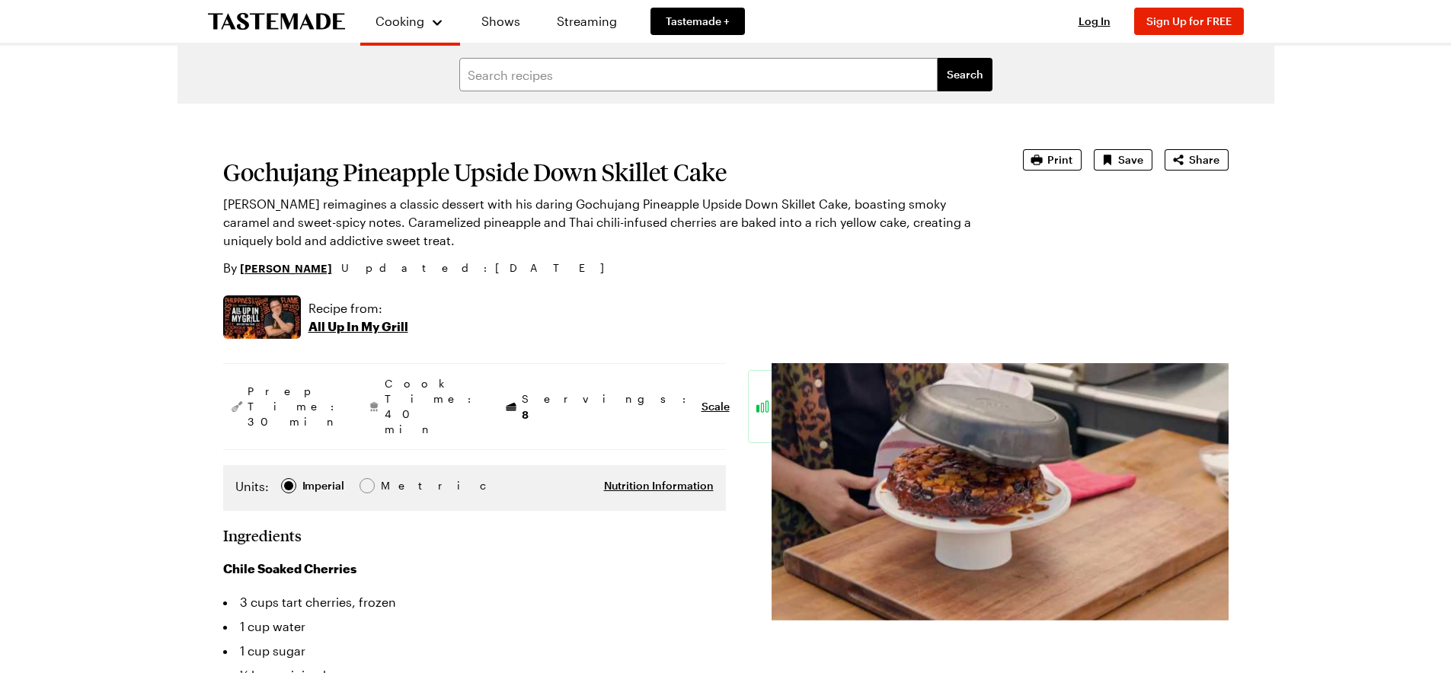 The height and width of the screenshot is (673, 1451). I want to click on span: Sign Up for FREE, so click(1189, 21).